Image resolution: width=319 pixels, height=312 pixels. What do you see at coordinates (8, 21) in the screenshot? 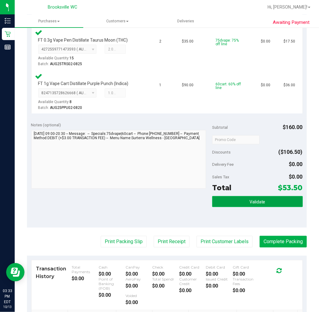
I see `inline-svg: Inventory` at bounding box center [8, 21].